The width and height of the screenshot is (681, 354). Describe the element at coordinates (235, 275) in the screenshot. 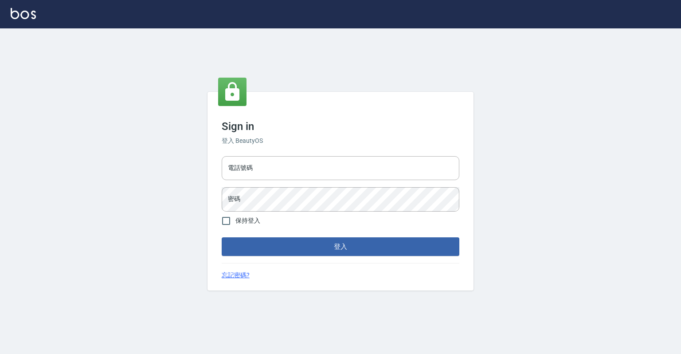

I see `a: 忘記密碼?` at that location.